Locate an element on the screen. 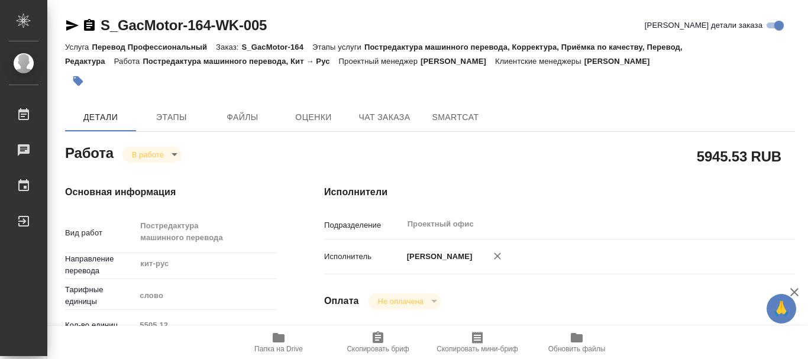 The image size is (808, 359). span: Оценки is located at coordinates (313, 117).